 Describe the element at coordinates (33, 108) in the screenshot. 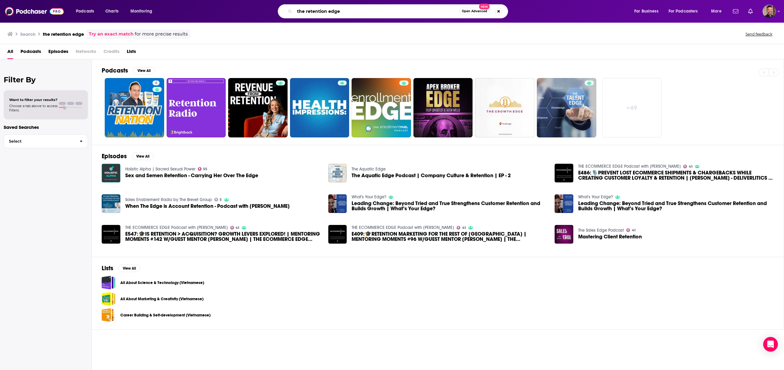

I see `span: Choose a tab above to access filters.` at that location.